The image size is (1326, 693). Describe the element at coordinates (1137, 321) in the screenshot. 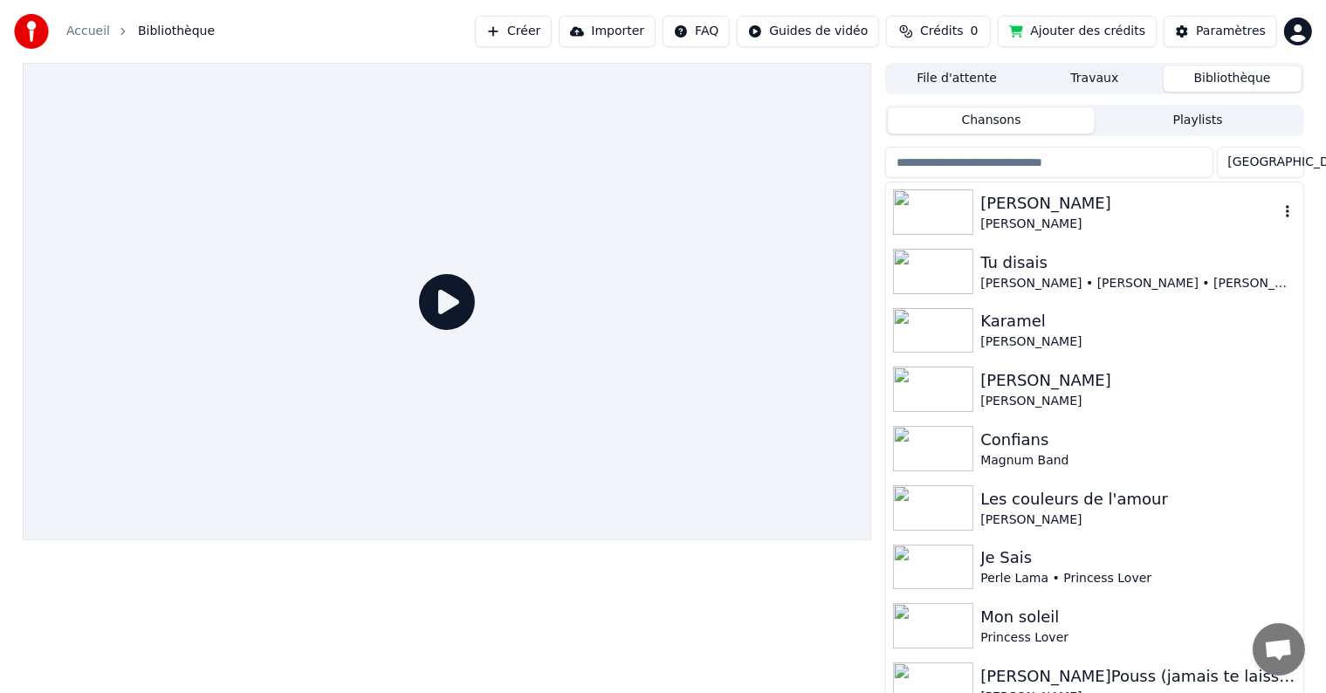

I see `div: Karamel` at that location.